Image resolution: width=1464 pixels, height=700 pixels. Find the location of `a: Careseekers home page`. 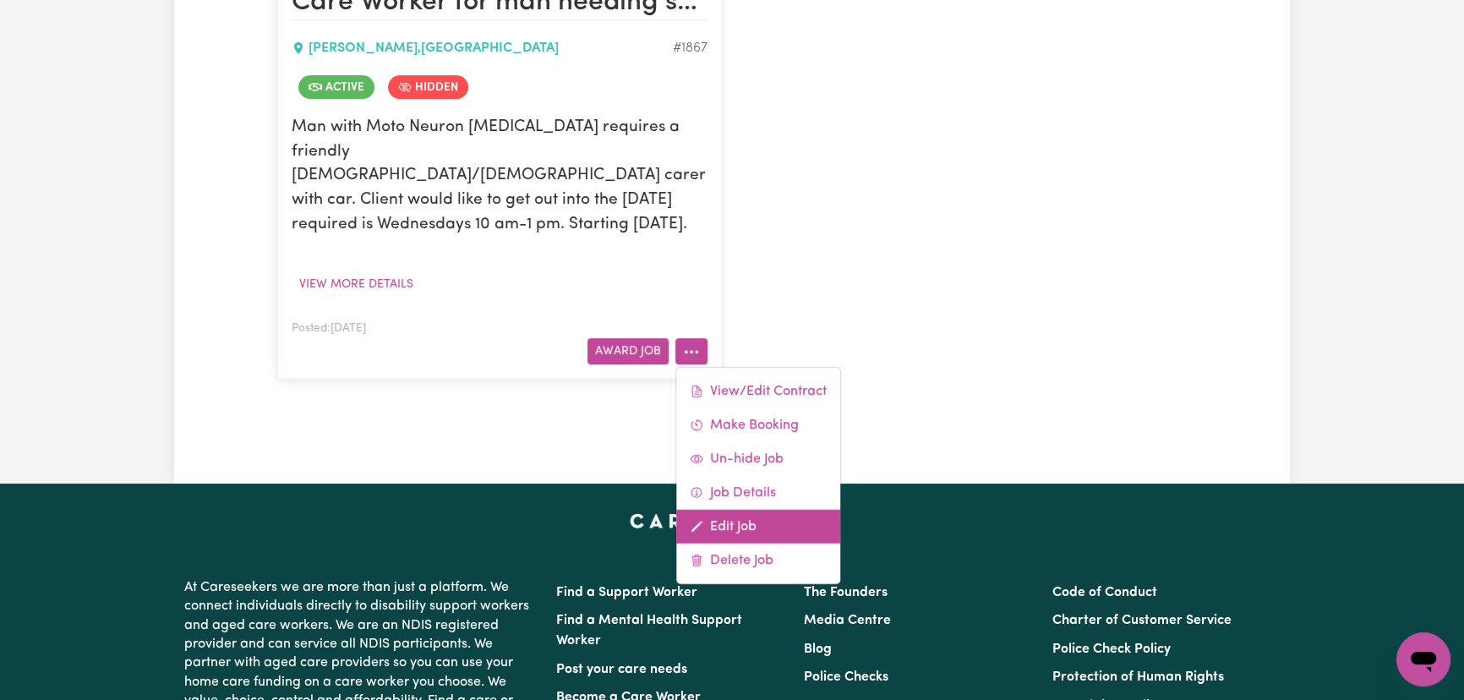

a: Careseekers home page is located at coordinates (732, 521).